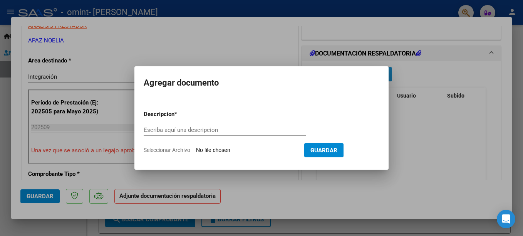 This screenshot has height=236, width=523. I want to click on div: Open Intercom Messenger, so click(506, 219).